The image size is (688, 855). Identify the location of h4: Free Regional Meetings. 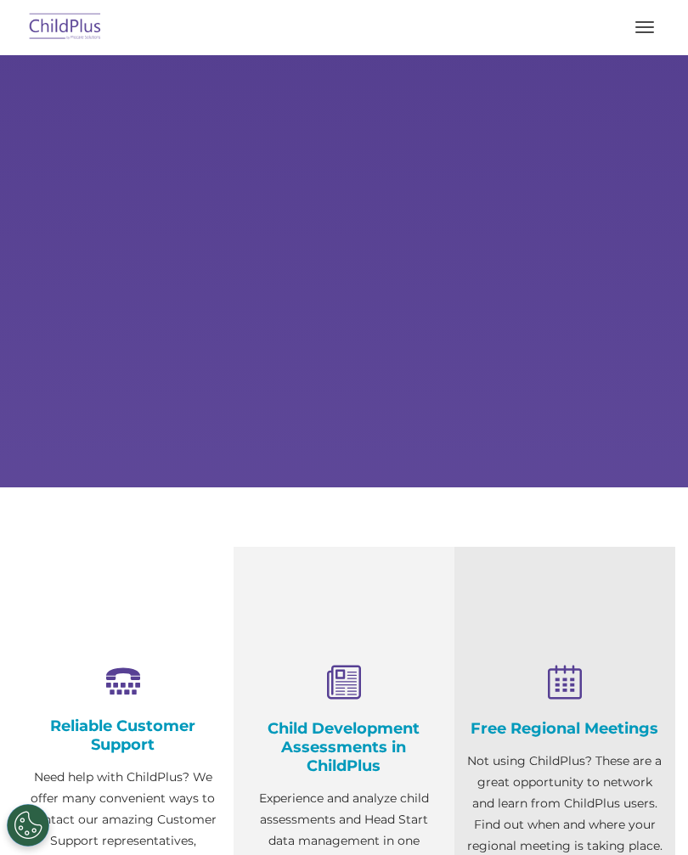
(565, 729).